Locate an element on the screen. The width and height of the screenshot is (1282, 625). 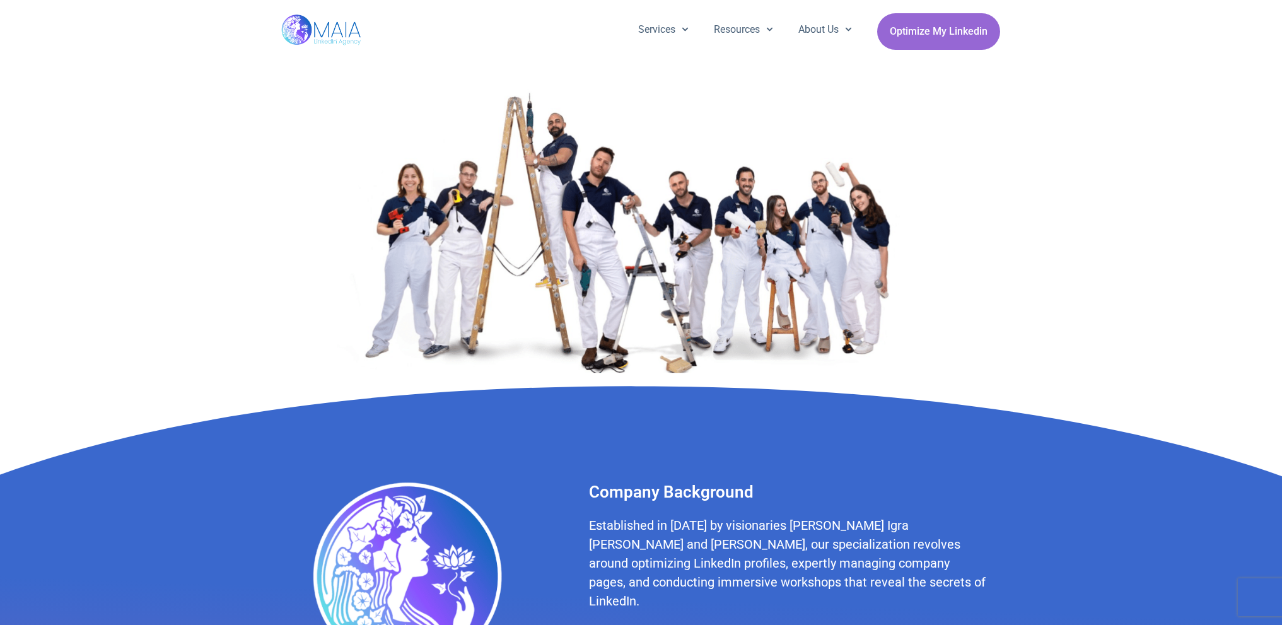
a: Optimize My Linkedin is located at coordinates (938, 32).